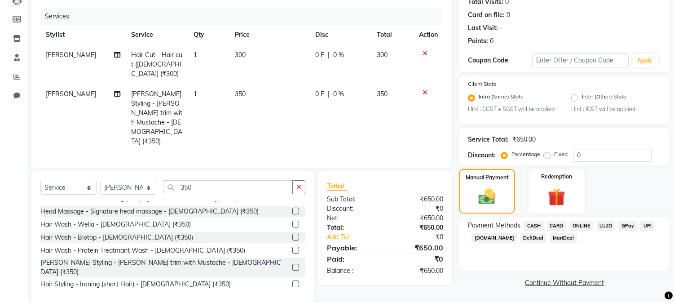 This screenshot has height=303, width=674. What do you see at coordinates (83, 35) in the screenshot?
I see `th: Stylist` at bounding box center [83, 35].